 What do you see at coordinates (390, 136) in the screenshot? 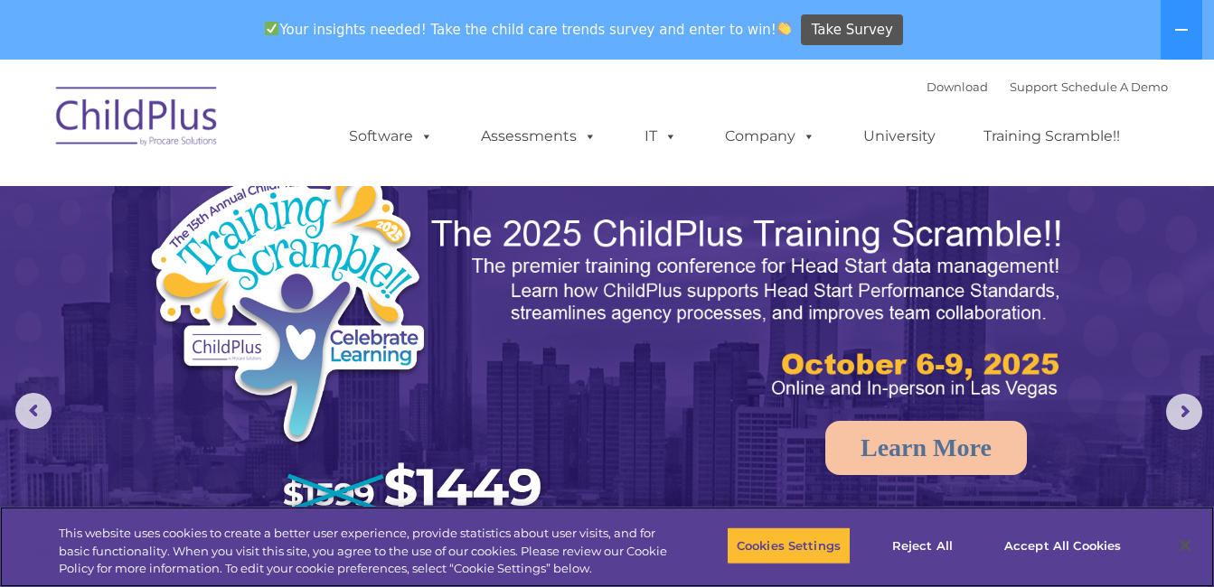
I see `a: Software` at bounding box center [390, 136].